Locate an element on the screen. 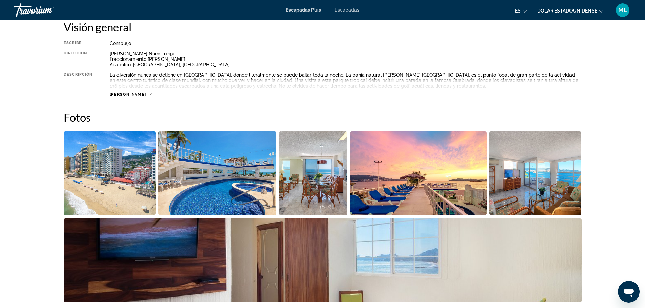 This screenshot has width=645, height=308. a: Travorium is located at coordinates (47, 10).